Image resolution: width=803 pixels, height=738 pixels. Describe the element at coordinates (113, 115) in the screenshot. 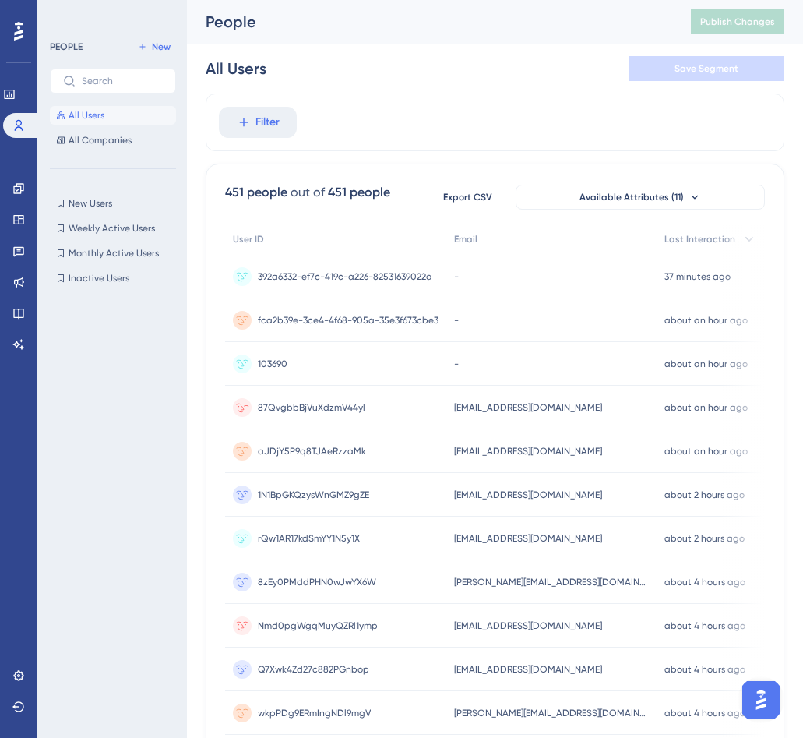

I see `button: All Users` at that location.